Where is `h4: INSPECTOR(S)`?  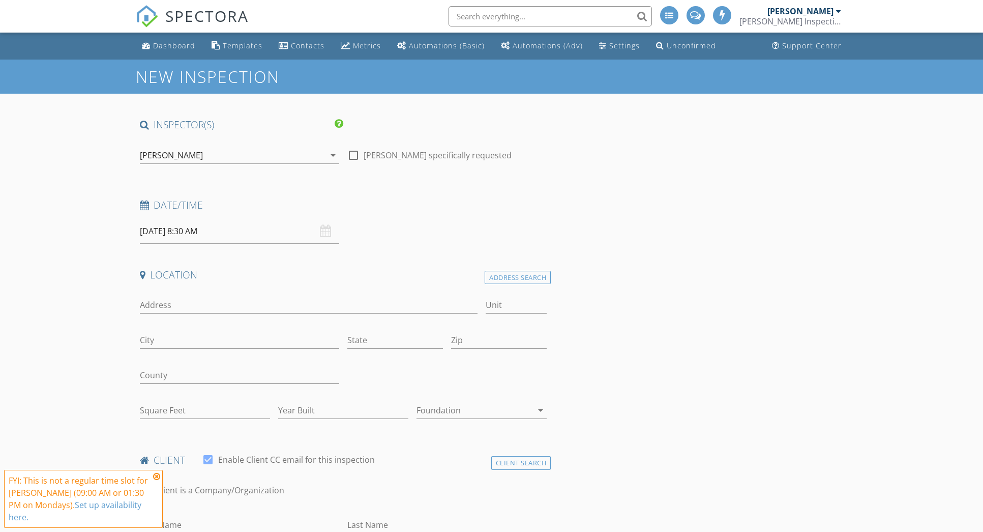
h4: INSPECTOR(S) is located at coordinates (242, 125).